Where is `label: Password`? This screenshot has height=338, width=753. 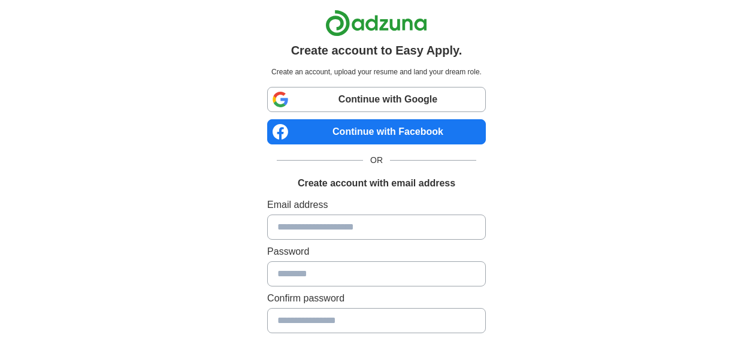
label: Password is located at coordinates (376, 252).